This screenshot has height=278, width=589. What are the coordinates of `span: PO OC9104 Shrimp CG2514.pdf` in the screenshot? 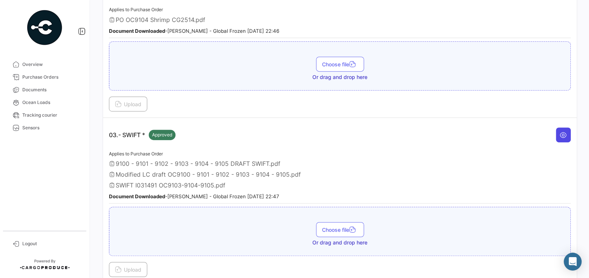 It's located at (160, 20).